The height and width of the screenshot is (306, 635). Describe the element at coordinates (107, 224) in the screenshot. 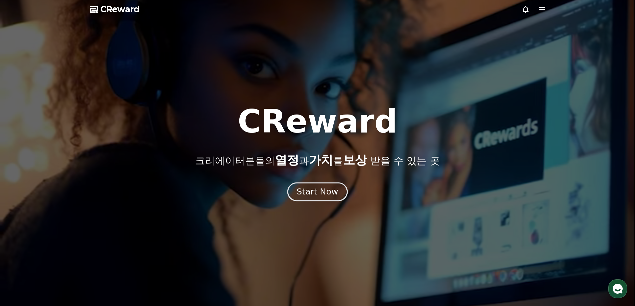

I see `span: 설정` at that location.